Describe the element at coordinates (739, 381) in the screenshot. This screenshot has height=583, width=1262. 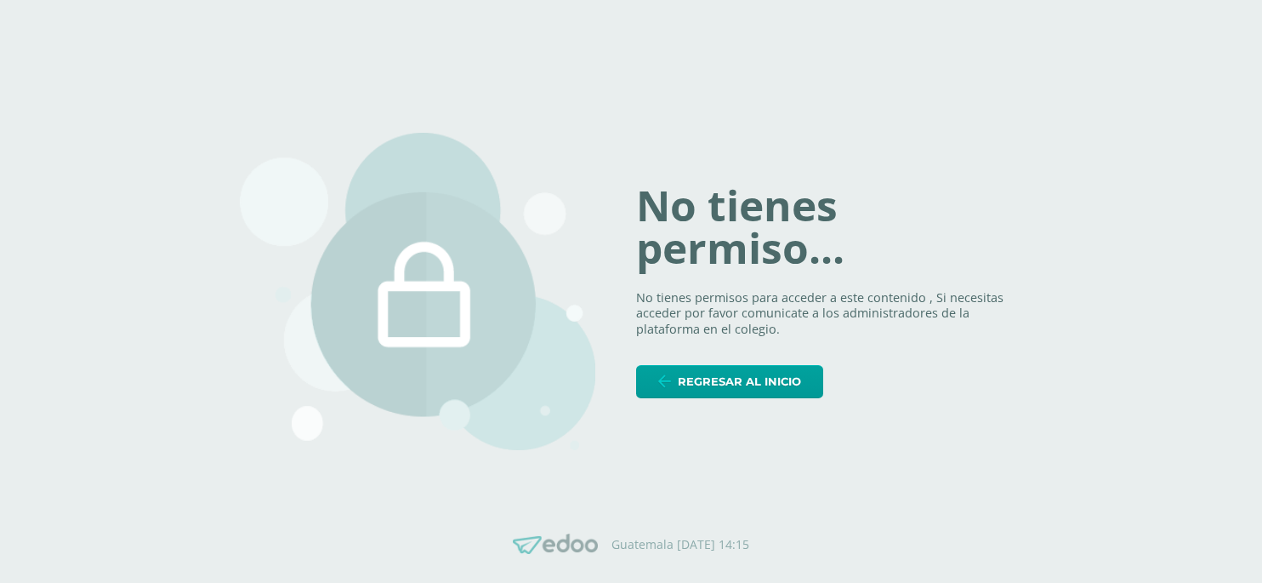
I see `span: Regresar al inicio` at that location.